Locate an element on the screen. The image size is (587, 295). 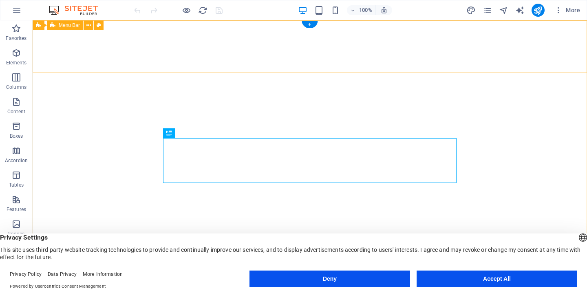
p: Columns is located at coordinates (16, 87).